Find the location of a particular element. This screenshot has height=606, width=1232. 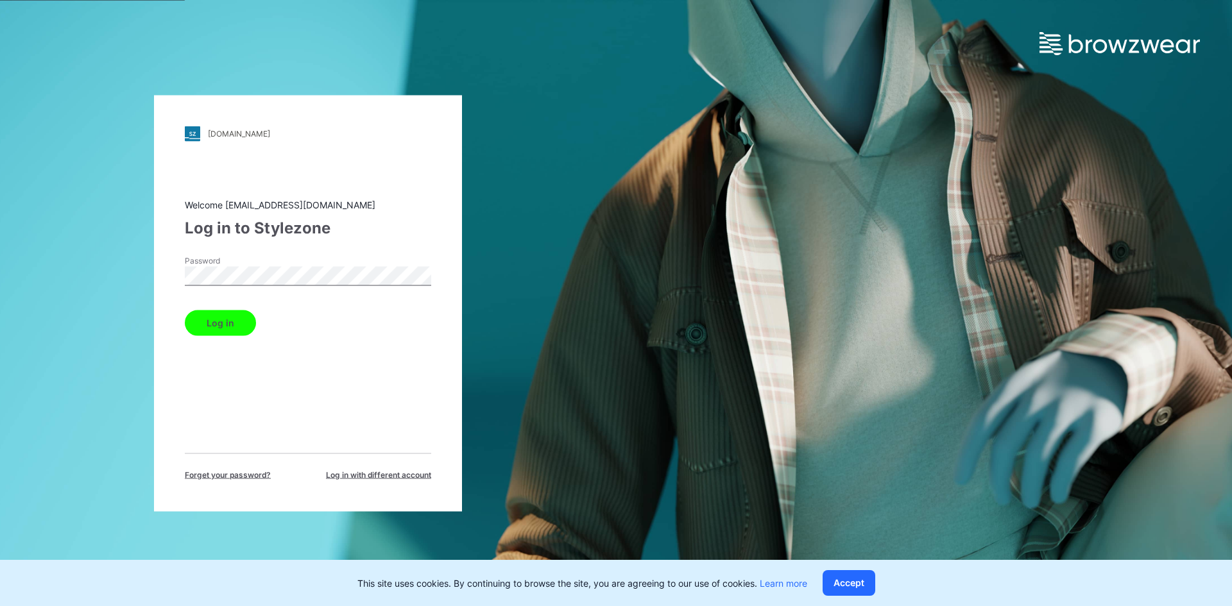

button: Accept is located at coordinates (849, 583).